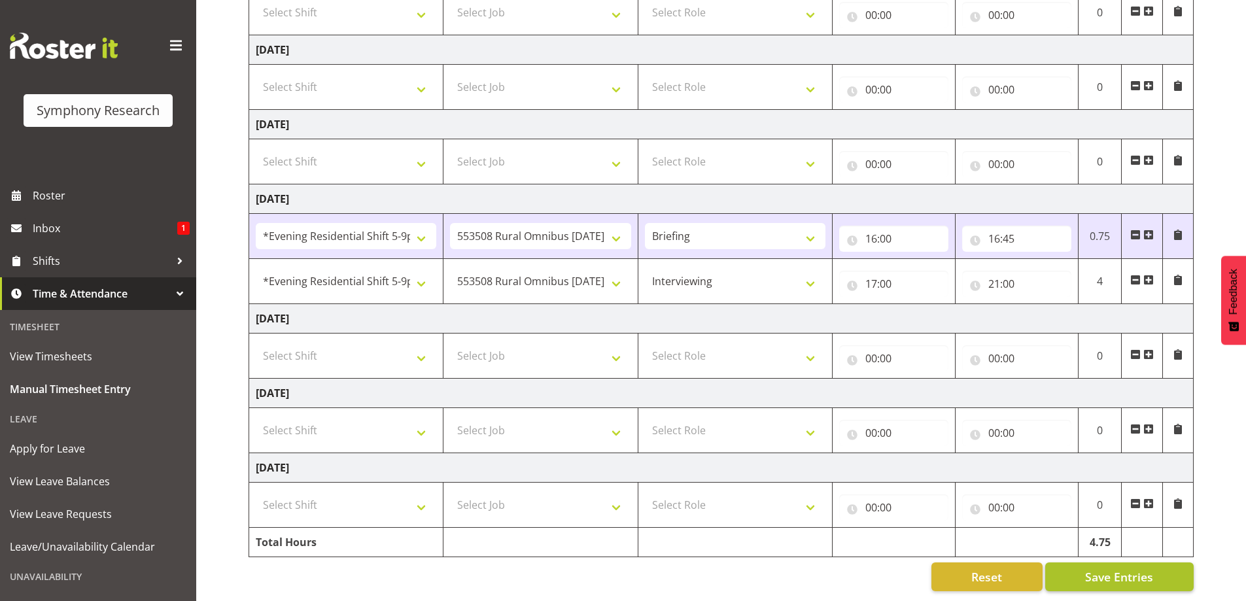 Image resolution: width=1246 pixels, height=601 pixels. I want to click on button: Reset, so click(987, 577).